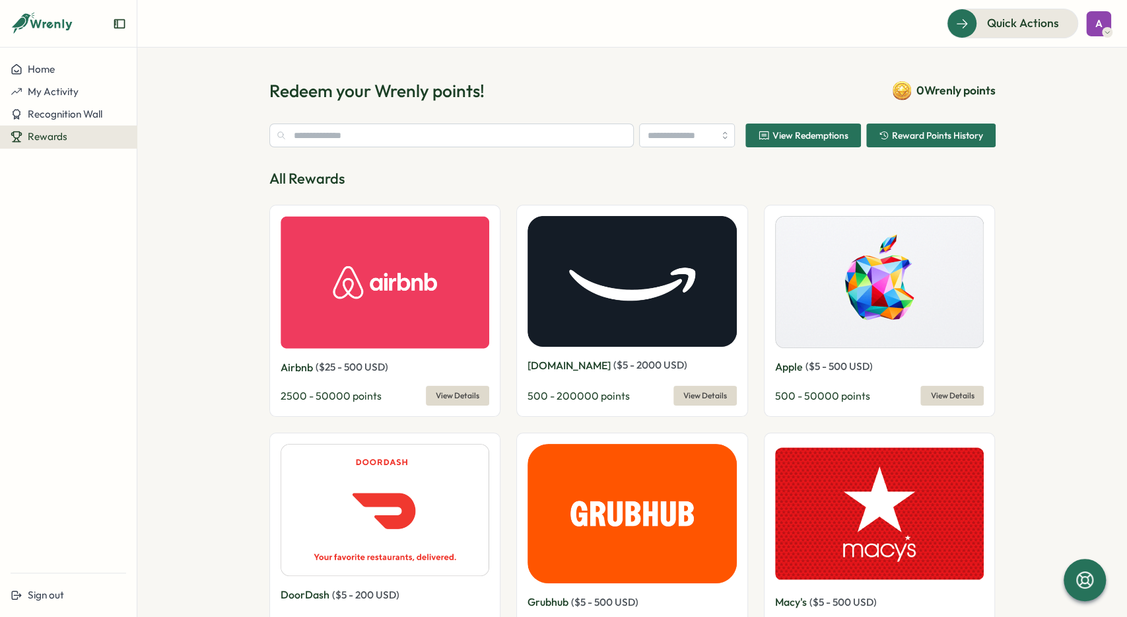  Describe the element at coordinates (352, 367) in the screenshot. I see `span: ( $ 25 - 500 USD )` at that location.